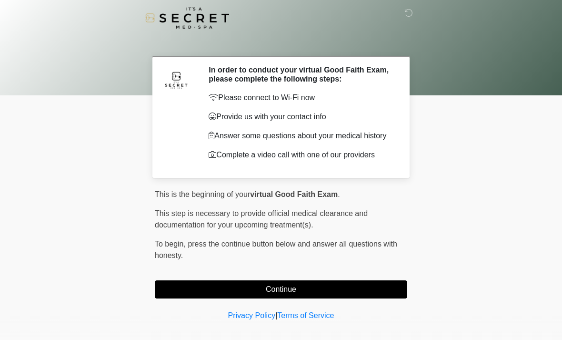 The height and width of the screenshot is (340, 562). What do you see at coordinates (301, 74) in the screenshot?
I see `h2: In order to conduct your virtual Good Faith Exam, please complete the following steps:` at bounding box center [301, 74].